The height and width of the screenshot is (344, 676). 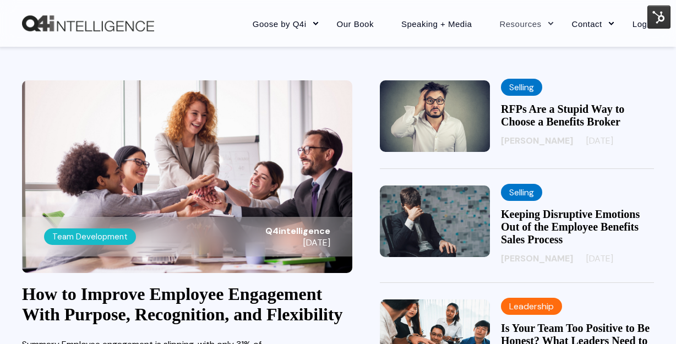 What do you see at coordinates (531, 306) in the screenshot?
I see `label: Leadership` at bounding box center [531, 306].